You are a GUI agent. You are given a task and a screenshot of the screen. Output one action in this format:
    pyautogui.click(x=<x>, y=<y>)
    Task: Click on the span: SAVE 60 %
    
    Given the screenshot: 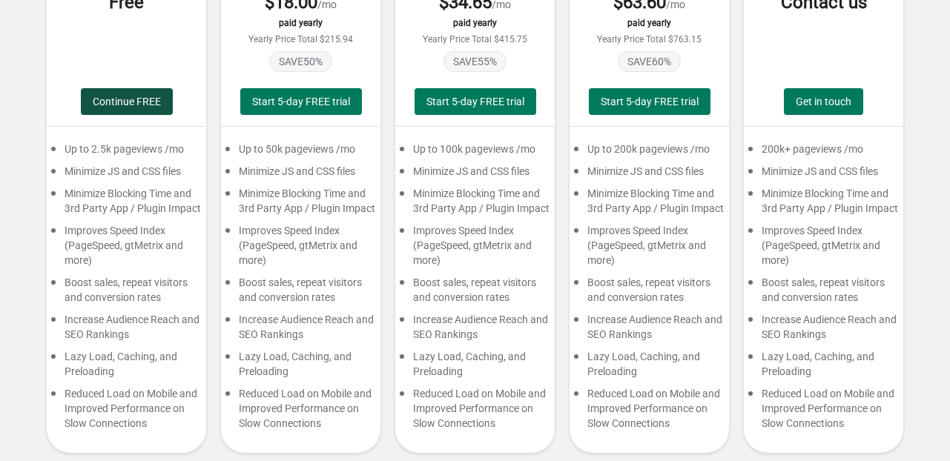 What is the action you would take?
    pyautogui.click(x=649, y=62)
    